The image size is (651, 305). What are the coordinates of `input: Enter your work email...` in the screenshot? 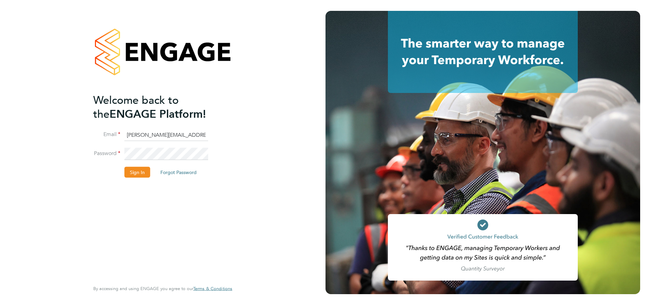 It's located at (166, 135).